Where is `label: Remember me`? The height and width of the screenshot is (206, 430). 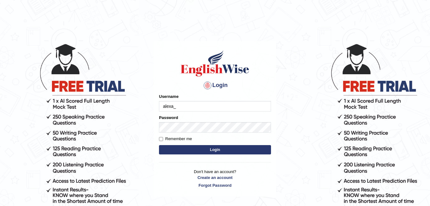
label: Remember me is located at coordinates (176, 139).